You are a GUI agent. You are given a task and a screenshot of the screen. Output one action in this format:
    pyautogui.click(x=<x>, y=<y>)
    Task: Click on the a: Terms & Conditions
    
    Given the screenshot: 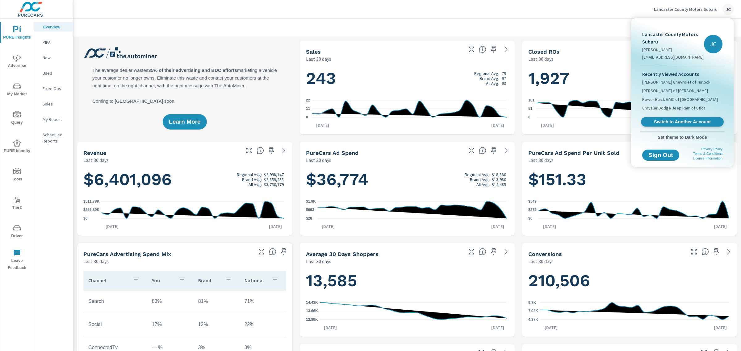 What is the action you would take?
    pyautogui.click(x=708, y=154)
    